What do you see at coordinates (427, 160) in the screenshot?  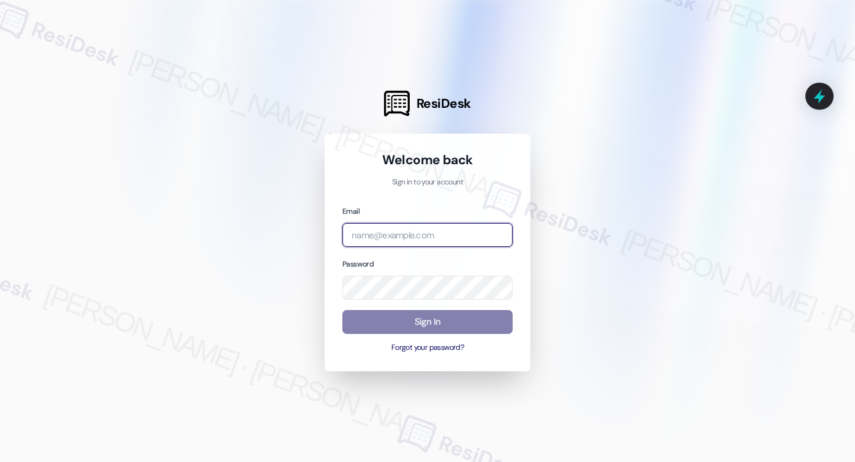 I see `h1: Welcome back` at bounding box center [427, 160].